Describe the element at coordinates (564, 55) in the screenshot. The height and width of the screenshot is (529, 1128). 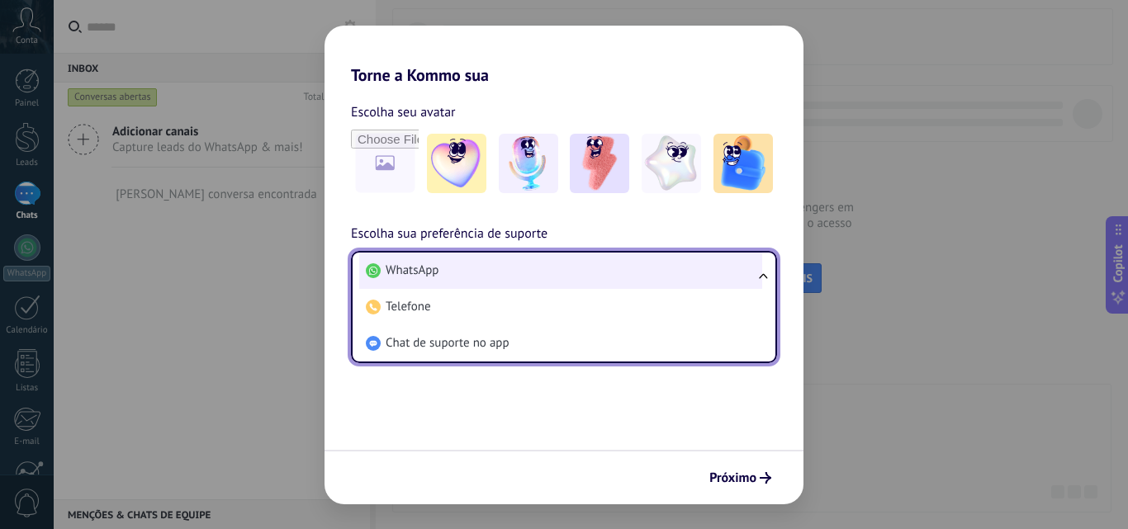
I see `h2: Torne a Kommo sua` at that location.